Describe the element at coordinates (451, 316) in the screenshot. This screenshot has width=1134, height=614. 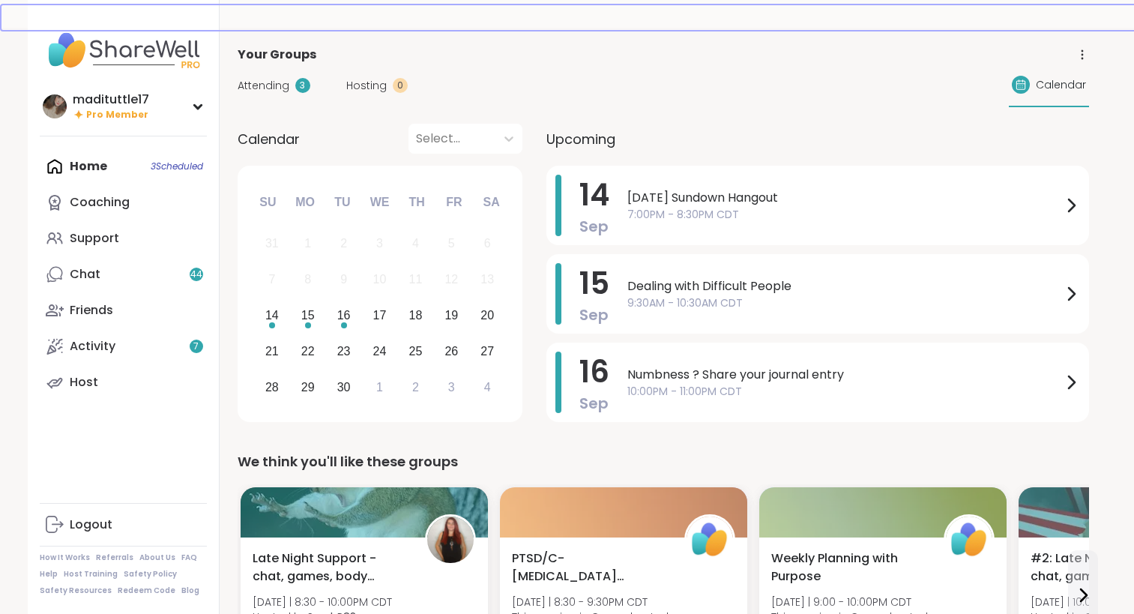
I see `div: Choose Friday, September 19th, 2025` at that location.